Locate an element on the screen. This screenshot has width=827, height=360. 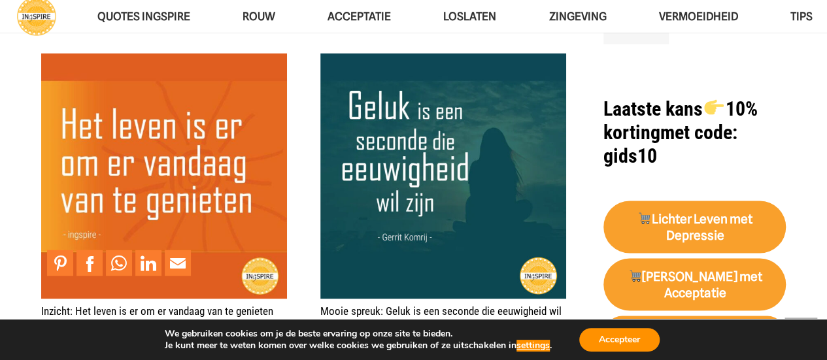
li: Facebook is located at coordinates (91, 263).